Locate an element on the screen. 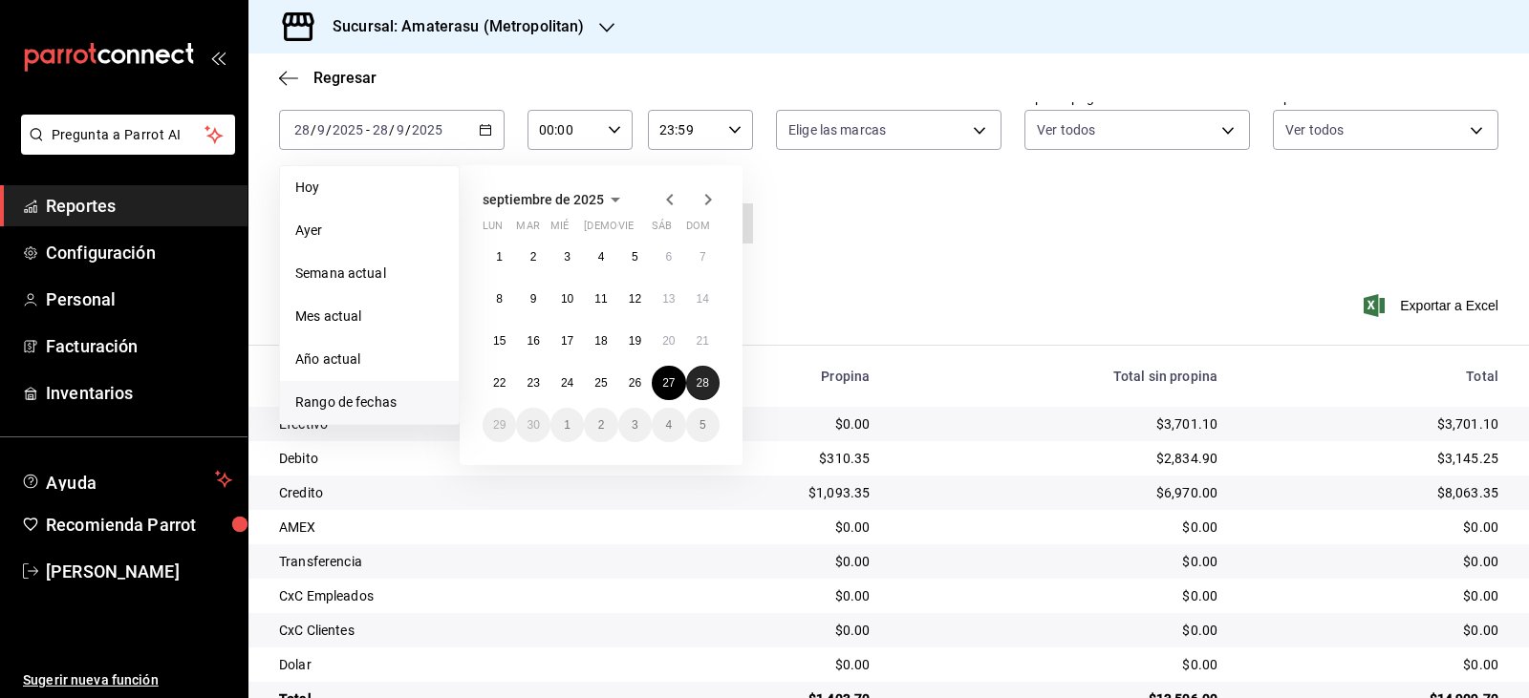  button: 2 de octubre de 2025 is located at coordinates (600, 425).